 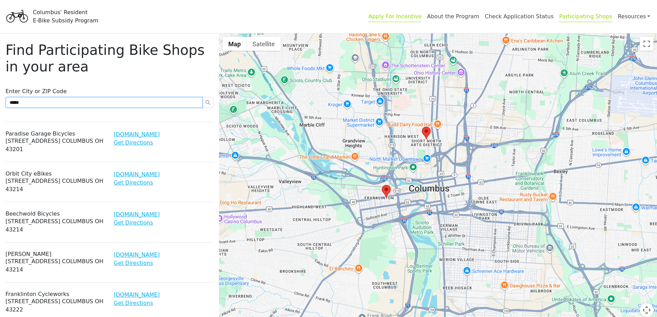 I want to click on a: Columbus' ResidentE-Bike Subsidy Program, so click(x=51, y=16).